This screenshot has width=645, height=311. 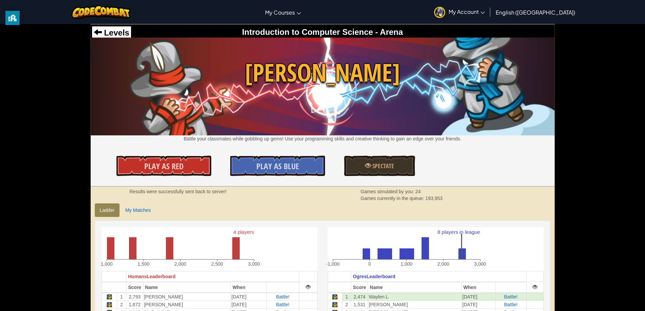 I want to click on text: 1,500, so click(x=143, y=264).